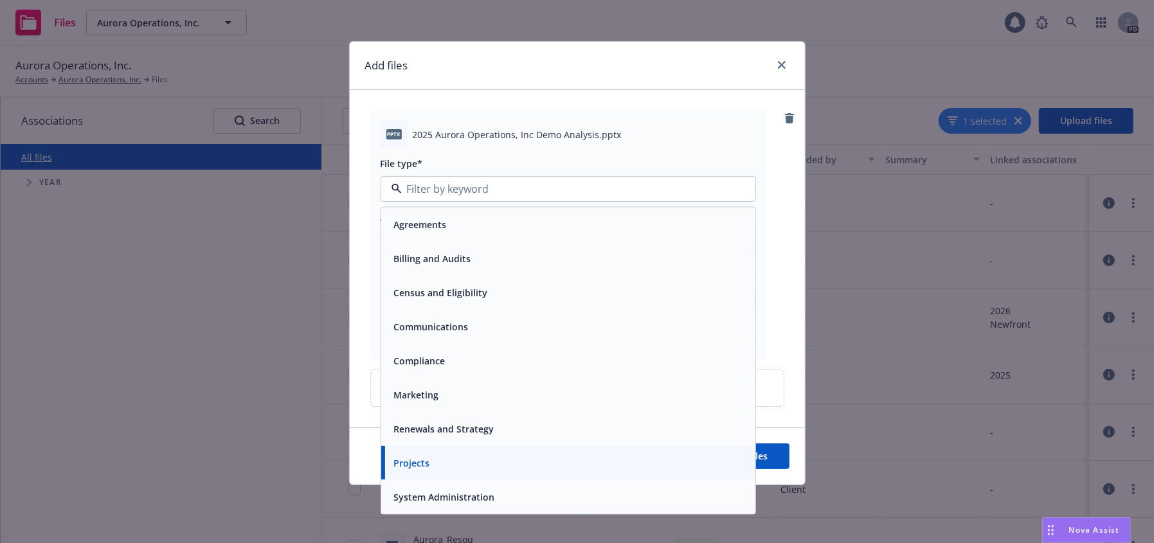  What do you see at coordinates (433, 259) in the screenshot?
I see `button: Billing and Audits` at bounding box center [433, 259].